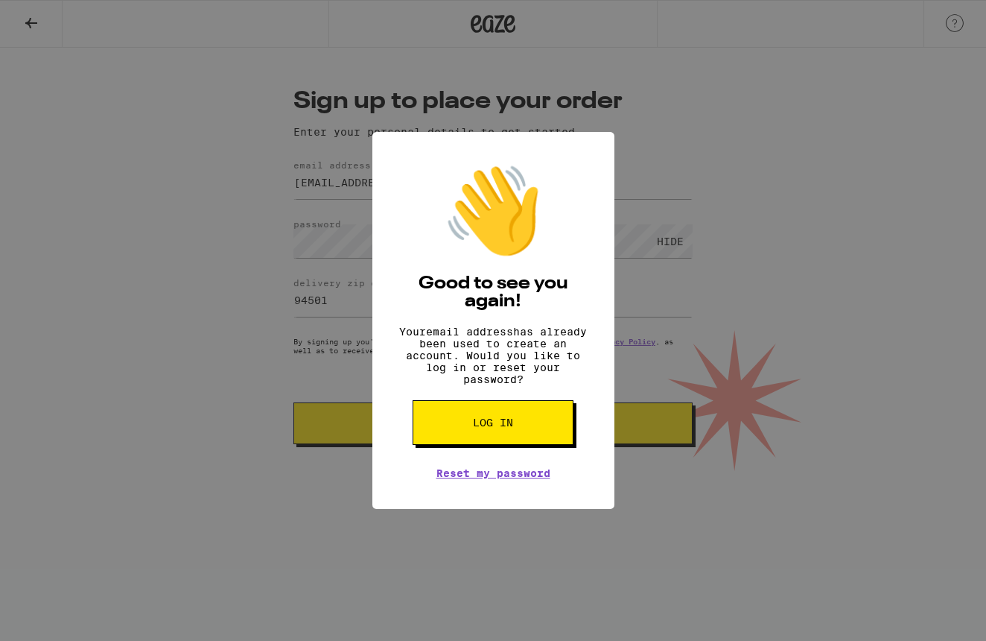 Image resolution: width=986 pixels, height=641 pixels. I want to click on span: Log in, so click(493, 422).